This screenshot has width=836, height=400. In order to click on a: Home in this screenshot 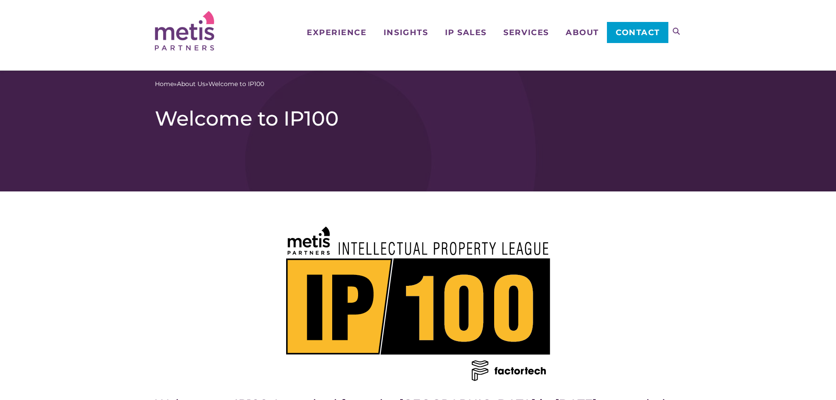, I will do `click(164, 84)`.